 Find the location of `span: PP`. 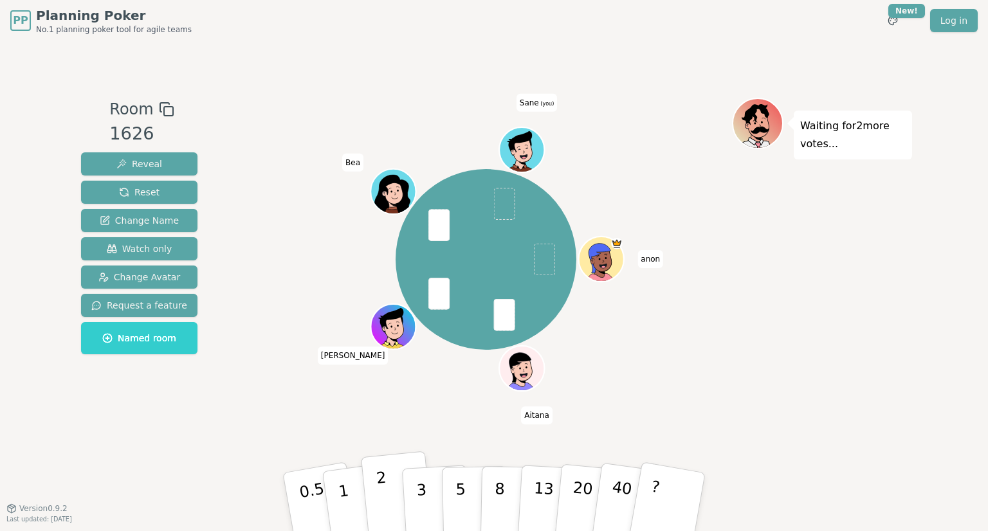

span: PP is located at coordinates (20, 21).